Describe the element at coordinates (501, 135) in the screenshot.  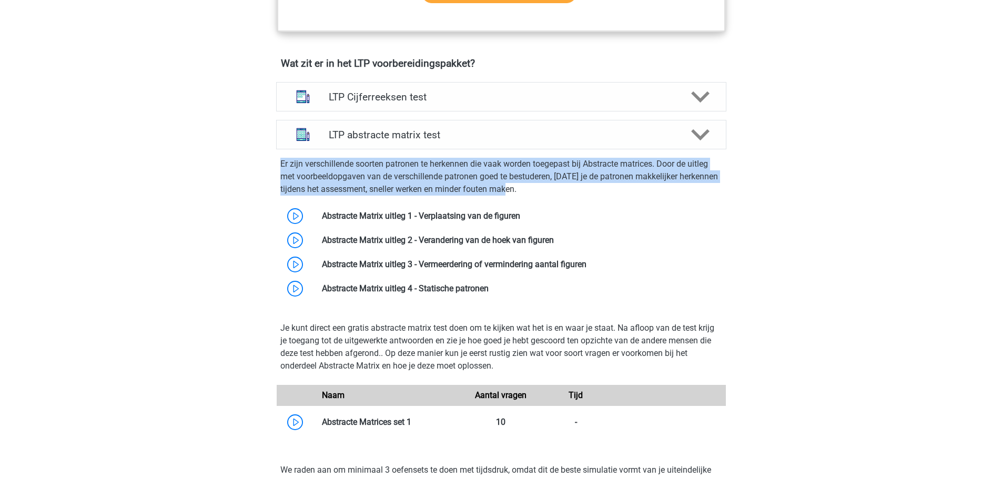
I see `h4: LTP abstracte matrix test` at that location.